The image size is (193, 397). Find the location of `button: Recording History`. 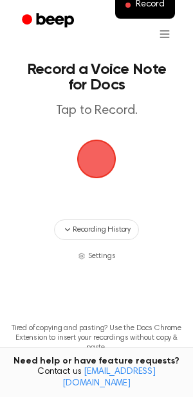

button: Recording History is located at coordinates (97, 230).